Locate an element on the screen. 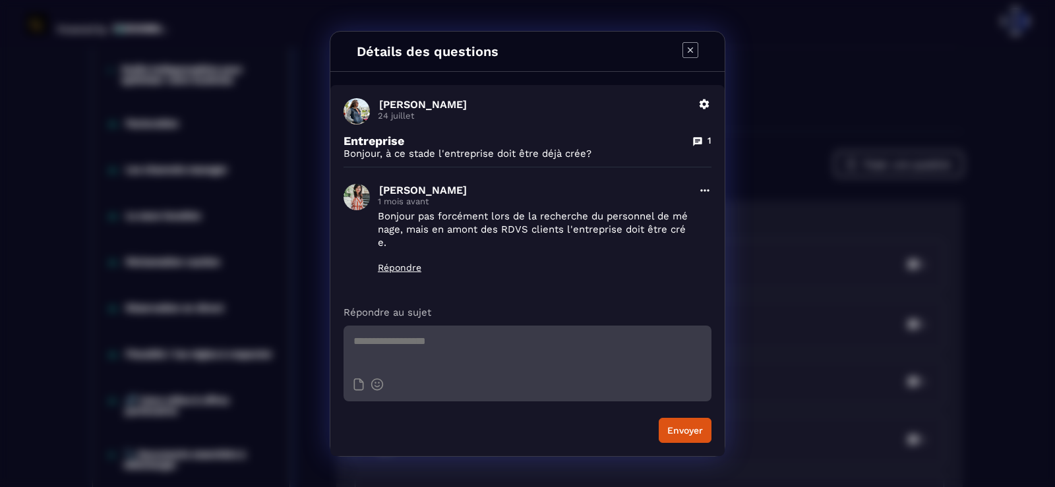 This screenshot has height=487, width=1055. p: Bonjour, à ce stade l'entreprise doit être déjà crée? is located at coordinates (528, 154).